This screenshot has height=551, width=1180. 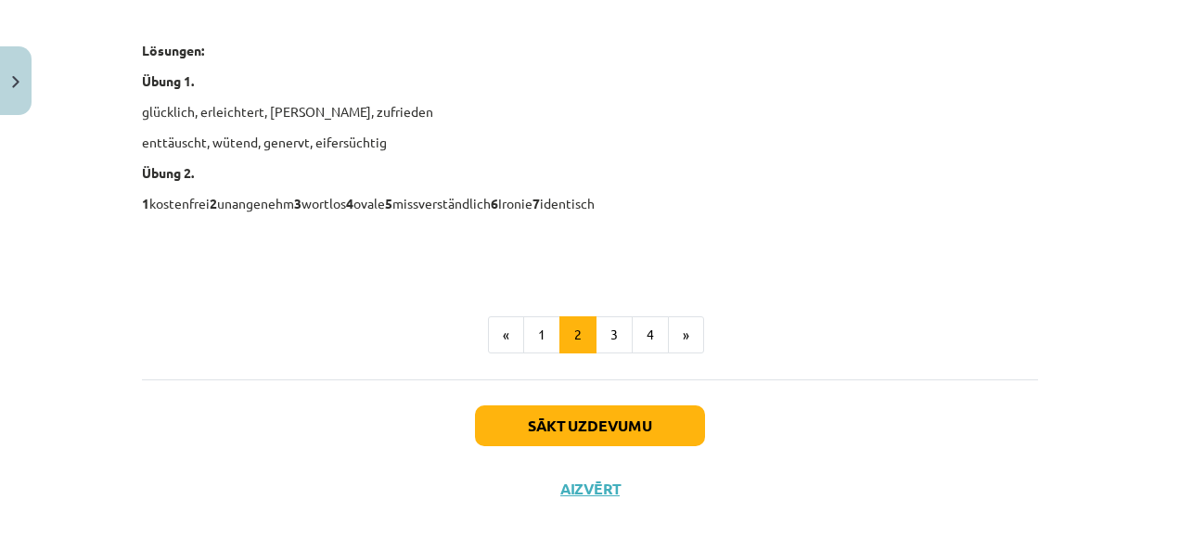 I want to click on strong: Übung 1., so click(x=168, y=81).